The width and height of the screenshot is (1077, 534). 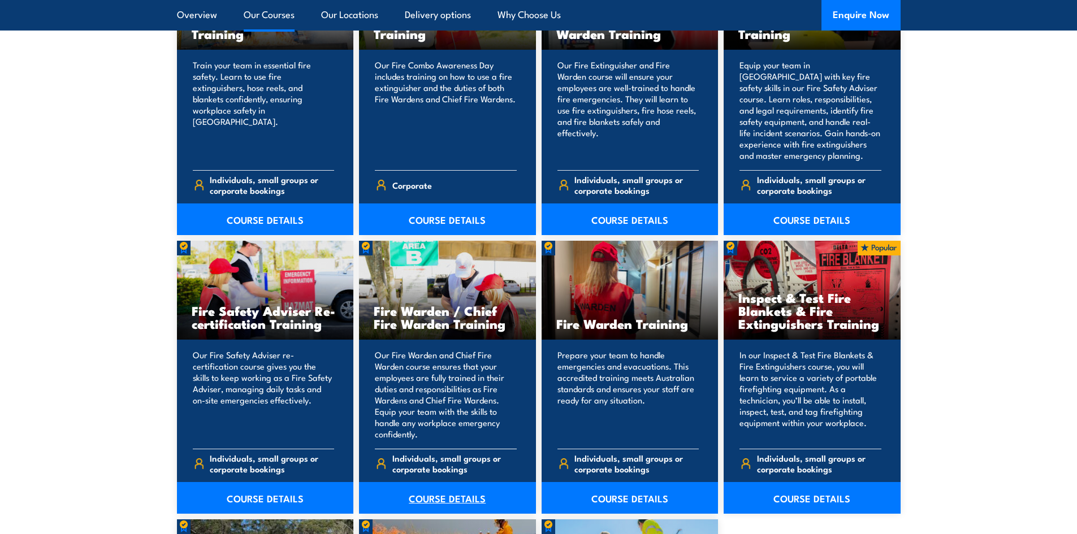 What do you see at coordinates (630, 27) in the screenshot?
I see `h3: Fire Extinguisher / Fire Warden Training` at bounding box center [630, 27].